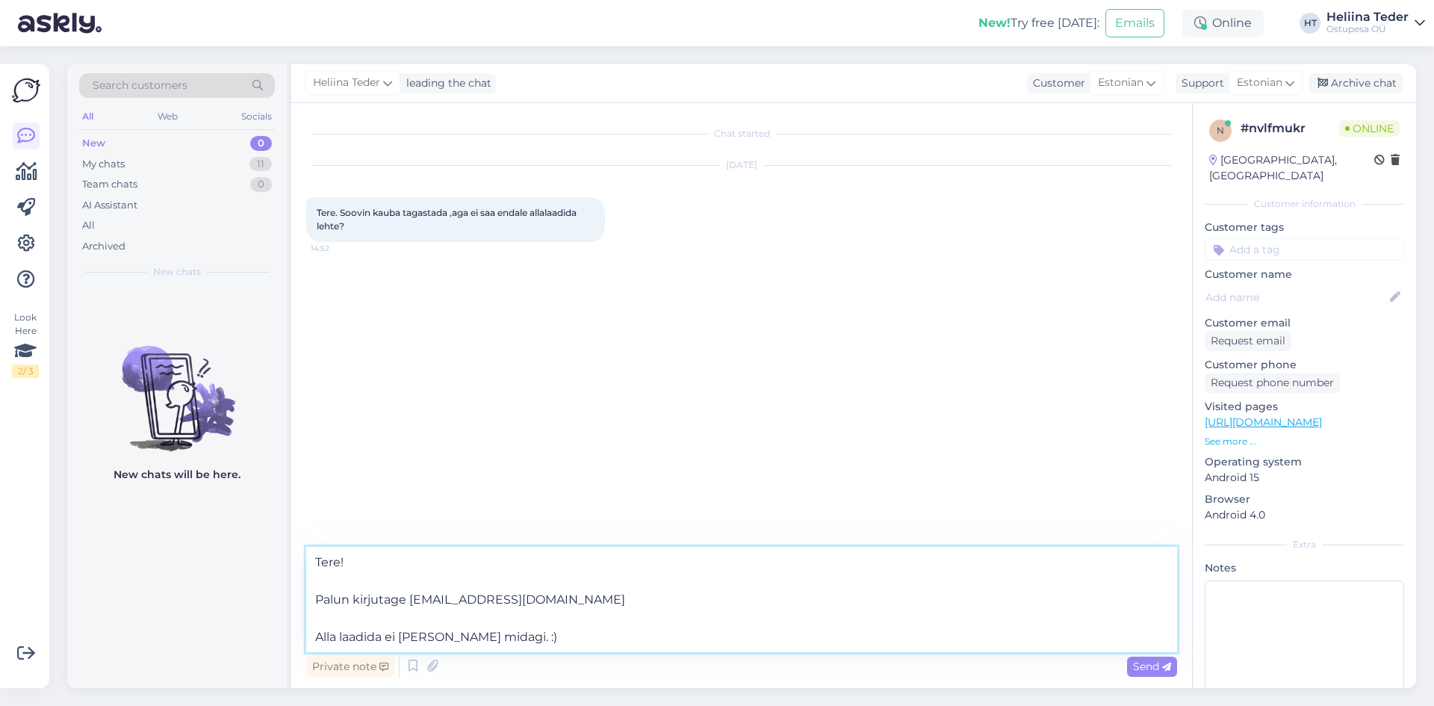 This screenshot has width=1434, height=706. Describe the element at coordinates (447, 219) in the screenshot. I see `span: Tere. Soovin kauba tagastada ,aga ei saa endale allalaadida lehte?` at that location.